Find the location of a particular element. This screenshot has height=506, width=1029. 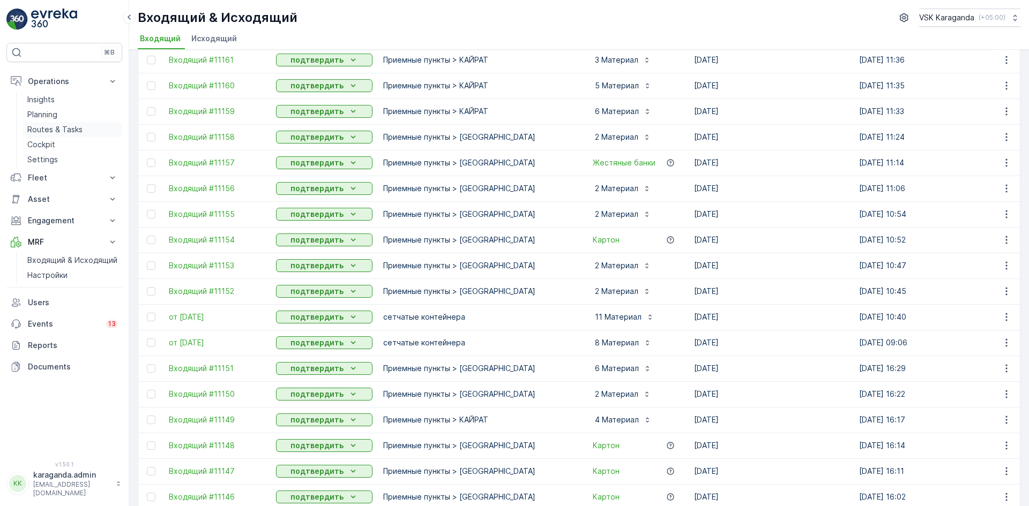

a: Входящий #11157 is located at coordinates (217, 163).